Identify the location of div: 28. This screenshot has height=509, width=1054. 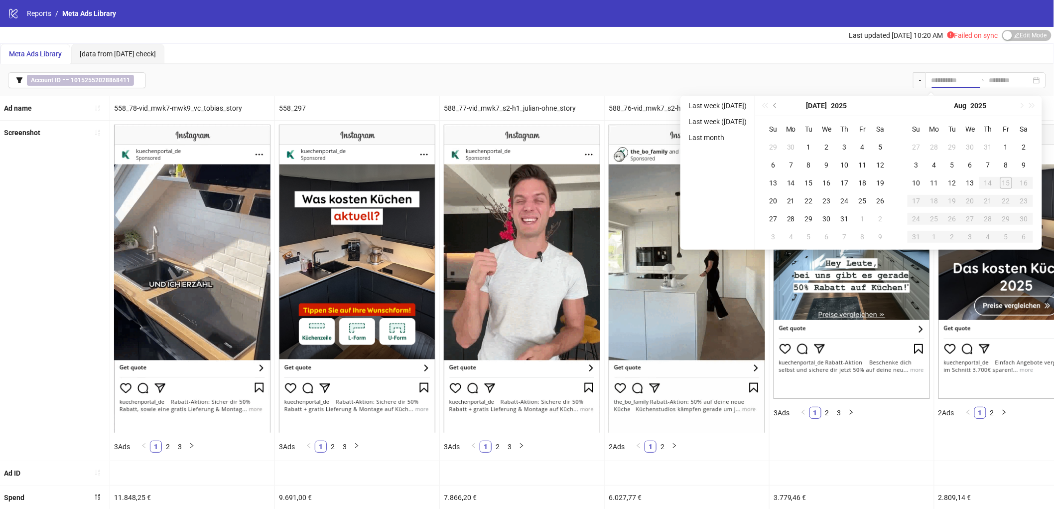
(935, 147).